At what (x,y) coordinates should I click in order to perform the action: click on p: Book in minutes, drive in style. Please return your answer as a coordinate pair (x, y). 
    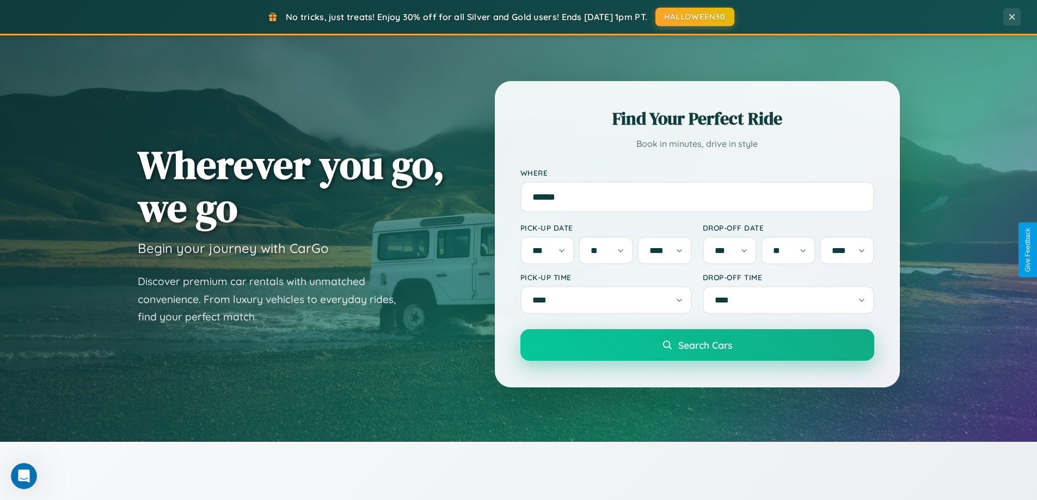
    Looking at the image, I should click on (698, 144).